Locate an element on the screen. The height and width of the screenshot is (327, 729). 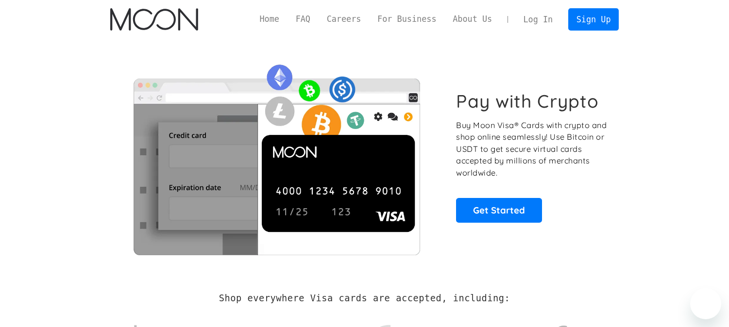
a: Sign Up is located at coordinates (594, 19).